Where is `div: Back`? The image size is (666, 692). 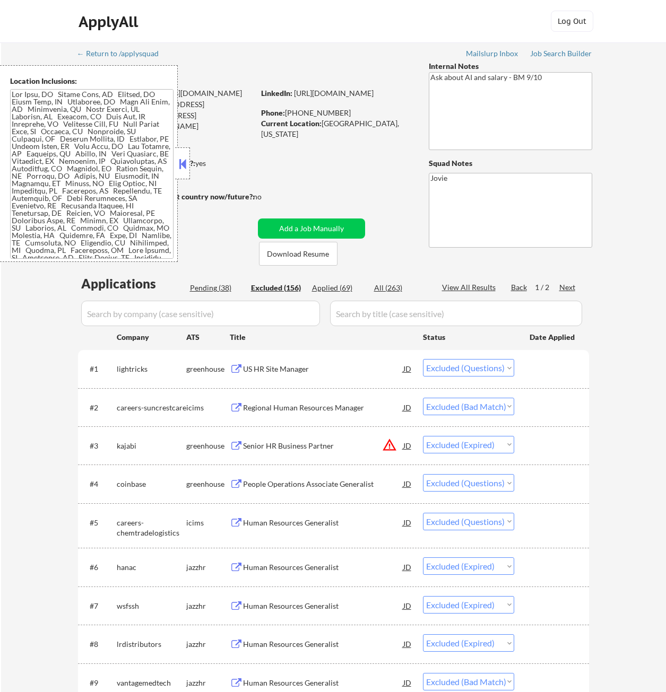 div: Back is located at coordinates (519, 287).